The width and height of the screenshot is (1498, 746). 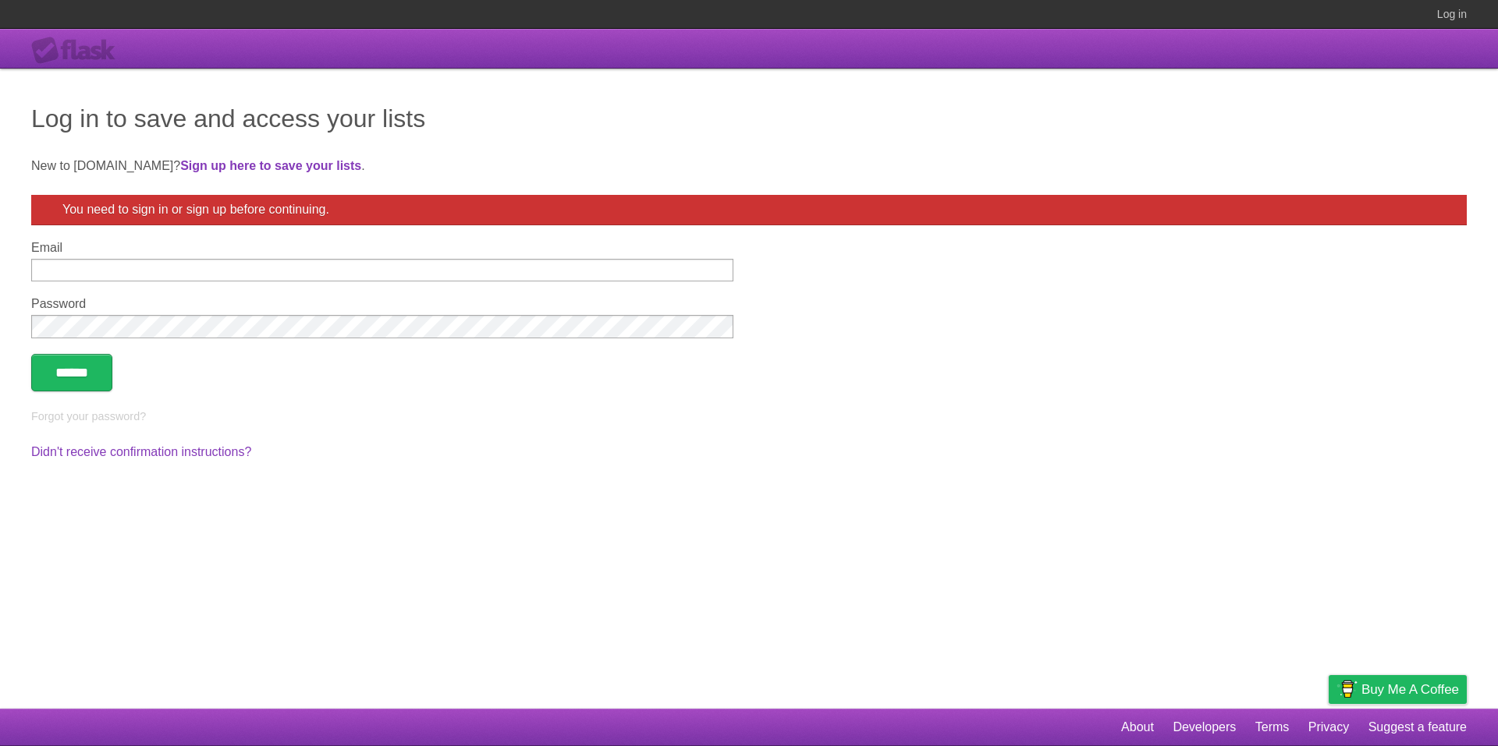 What do you see at coordinates (1397, 689) in the screenshot?
I see `a: Buy me a coffee` at bounding box center [1397, 689].